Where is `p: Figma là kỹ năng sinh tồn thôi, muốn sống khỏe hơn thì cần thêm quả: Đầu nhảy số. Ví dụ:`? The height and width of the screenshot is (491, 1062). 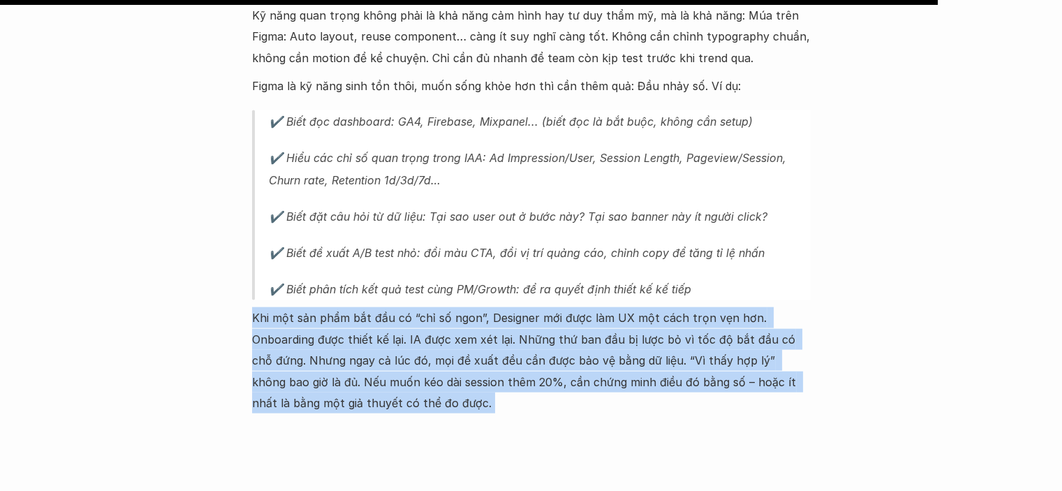 p: Figma là kỹ năng sinh tồn thôi, muốn sống khỏe hơn thì cần thêm quả: Đầu nhảy số. Ví dụ: is located at coordinates (531, 86).